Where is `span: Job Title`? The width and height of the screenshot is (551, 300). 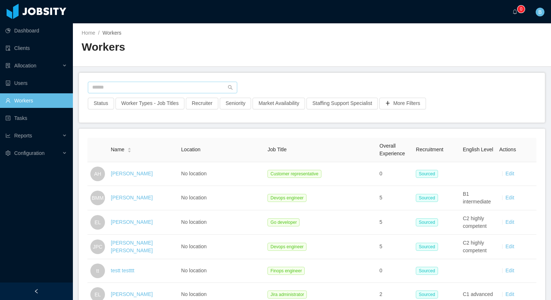 span: Job Title is located at coordinates (277, 149).